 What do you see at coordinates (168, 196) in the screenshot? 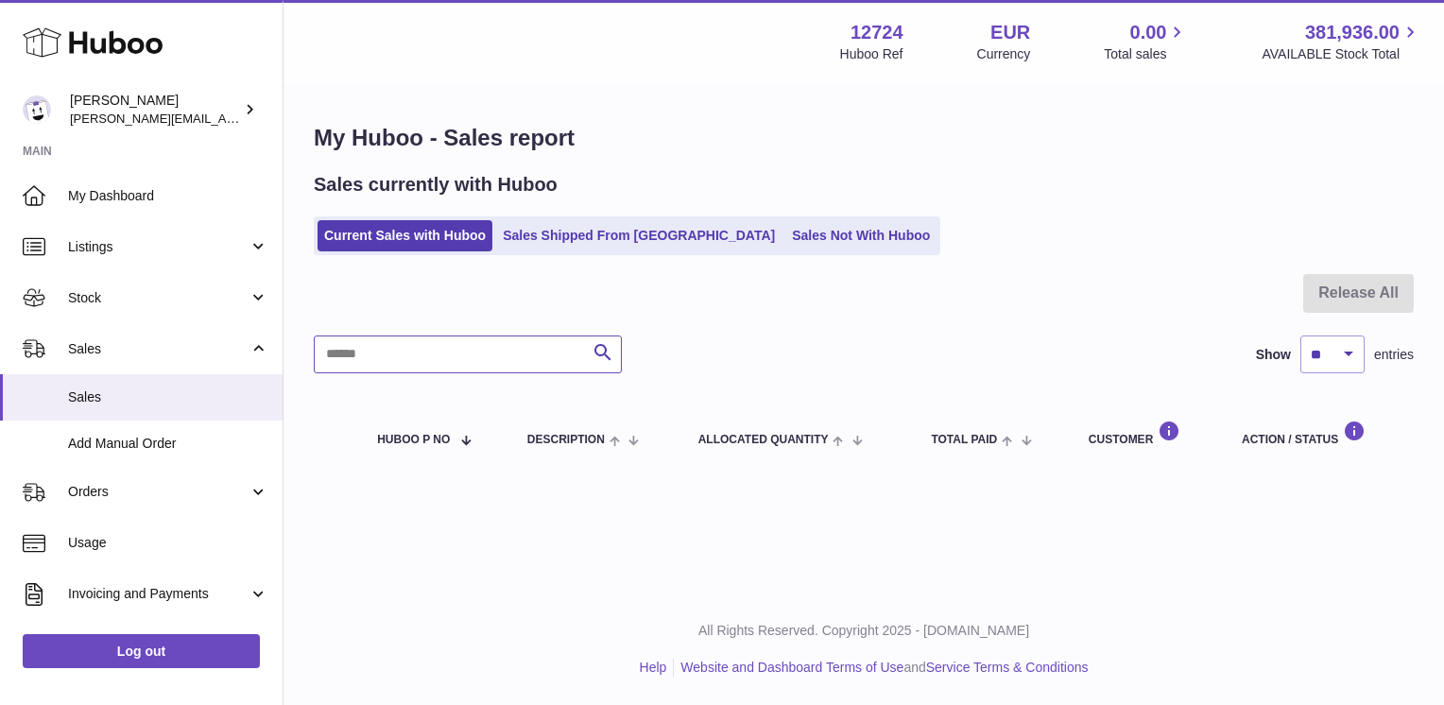
I see `span: My Dashboard` at bounding box center [168, 196].